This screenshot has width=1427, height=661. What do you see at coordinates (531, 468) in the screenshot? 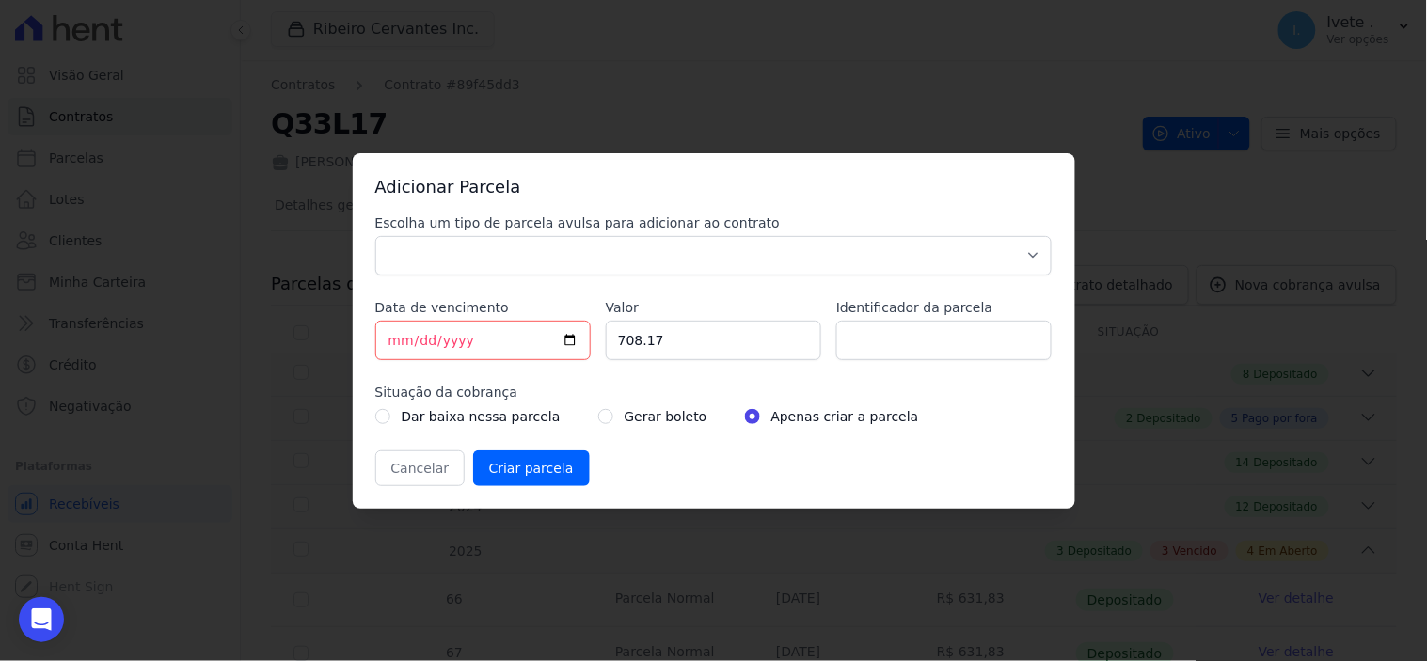
I see `input: Criar parcela` at bounding box center [531, 468].